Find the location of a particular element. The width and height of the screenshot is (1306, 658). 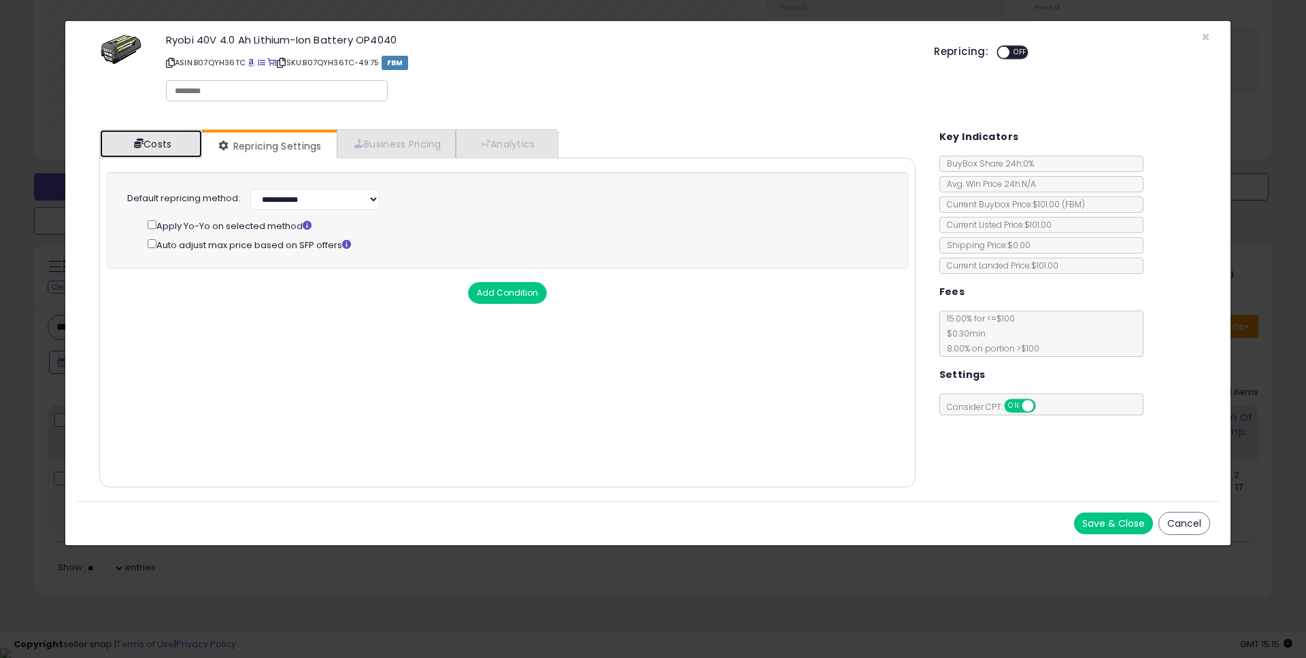

h5: Repricing: is located at coordinates (961, 52).